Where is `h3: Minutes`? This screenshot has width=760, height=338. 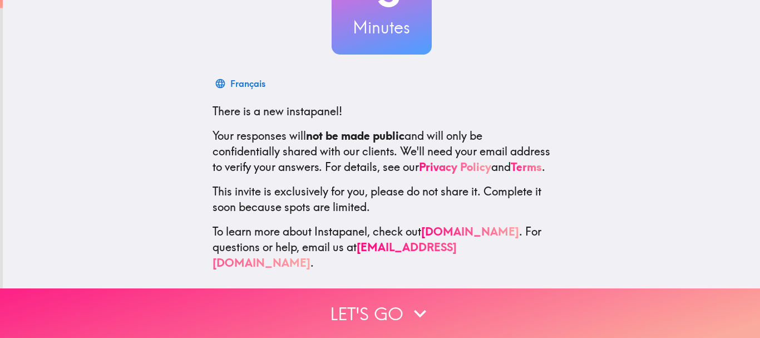
h3: Minutes is located at coordinates (381, 27).